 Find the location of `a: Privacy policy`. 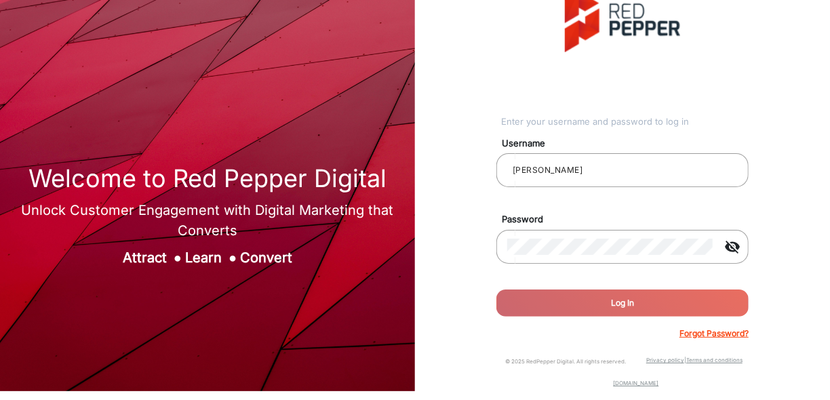

a: Privacy policy is located at coordinates (666, 360).